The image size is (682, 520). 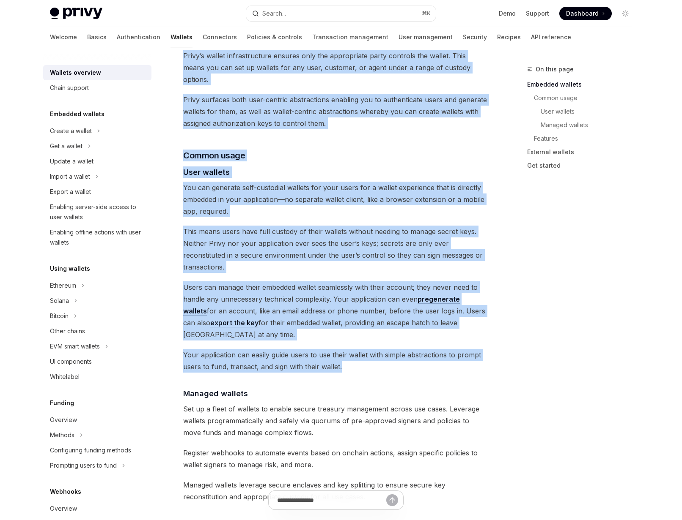 I want to click on a: Policies & controls, so click(x=274, y=37).